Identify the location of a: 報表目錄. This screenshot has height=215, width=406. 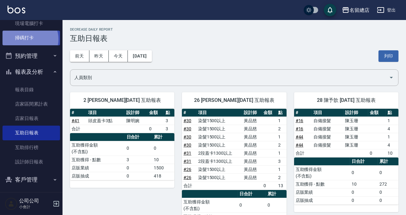
(31, 90).